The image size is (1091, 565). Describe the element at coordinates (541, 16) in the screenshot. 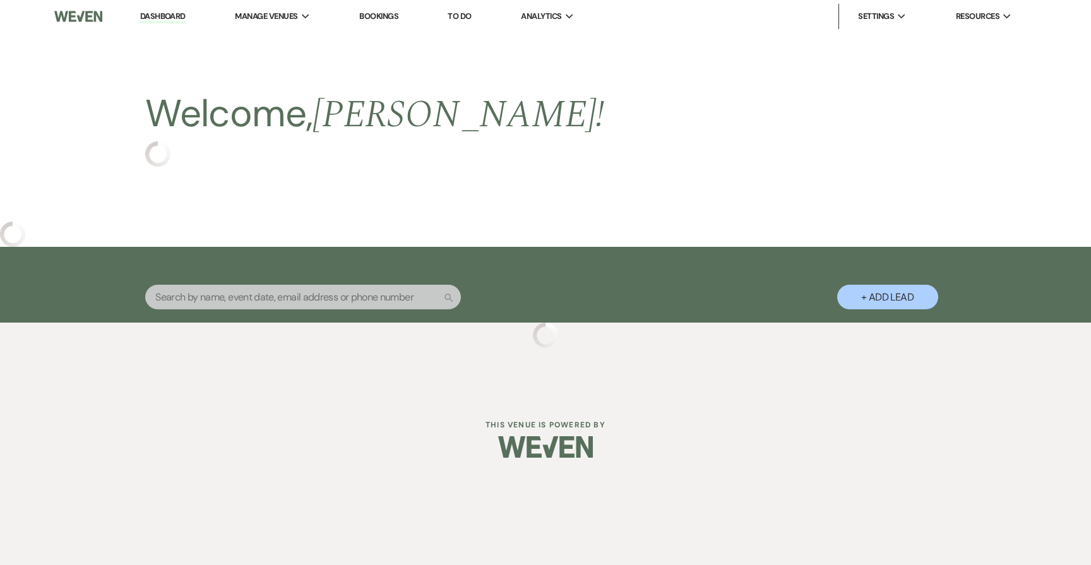

I see `span: Analytics` at that location.